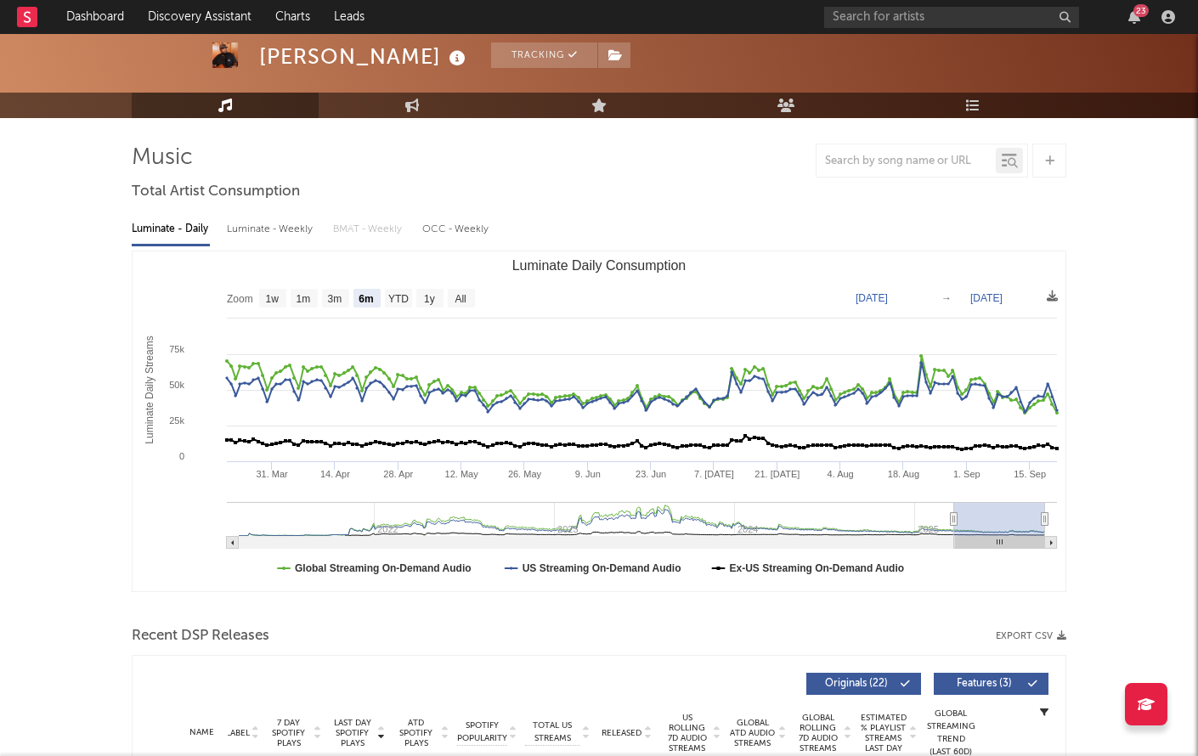 This screenshot has height=756, width=1198. Describe the element at coordinates (335, 474) in the screenshot. I see `text: 14. Apr` at that location.